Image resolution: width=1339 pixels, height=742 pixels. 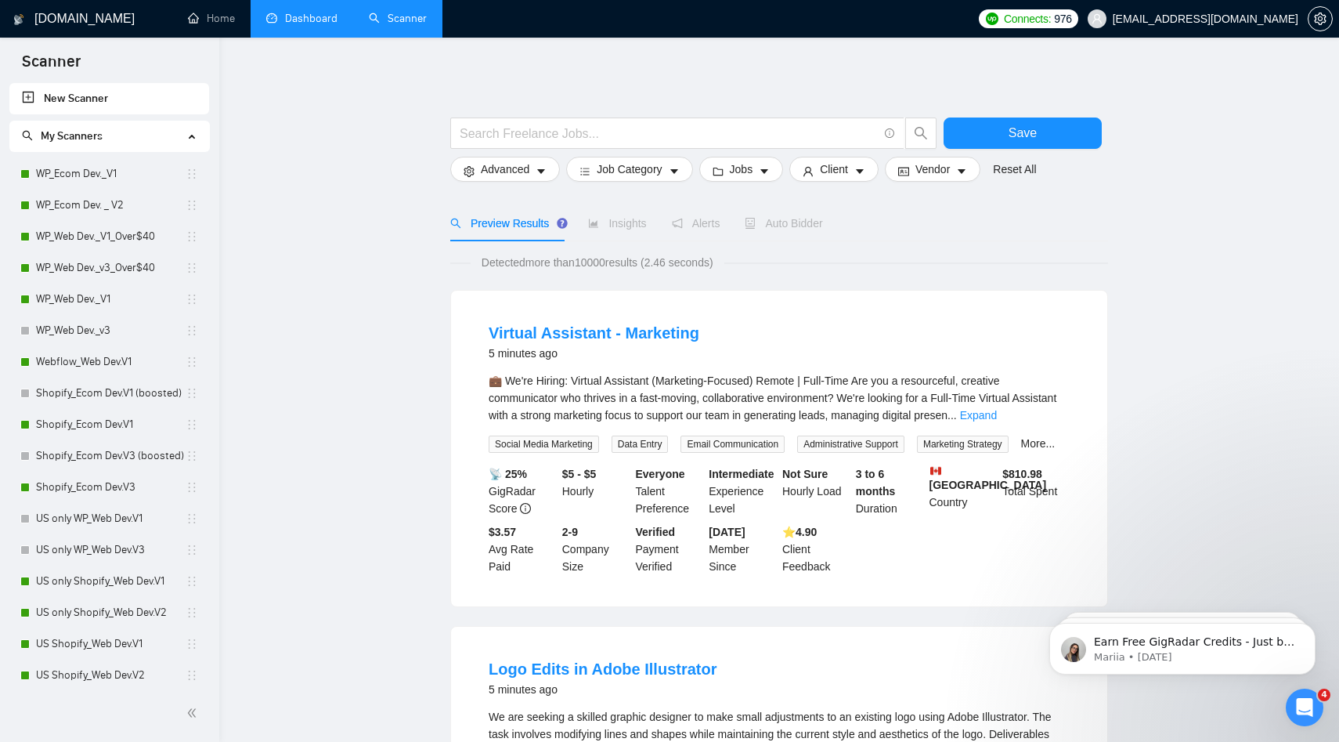 I want to click on div: Total Spent, so click(x=1036, y=491).